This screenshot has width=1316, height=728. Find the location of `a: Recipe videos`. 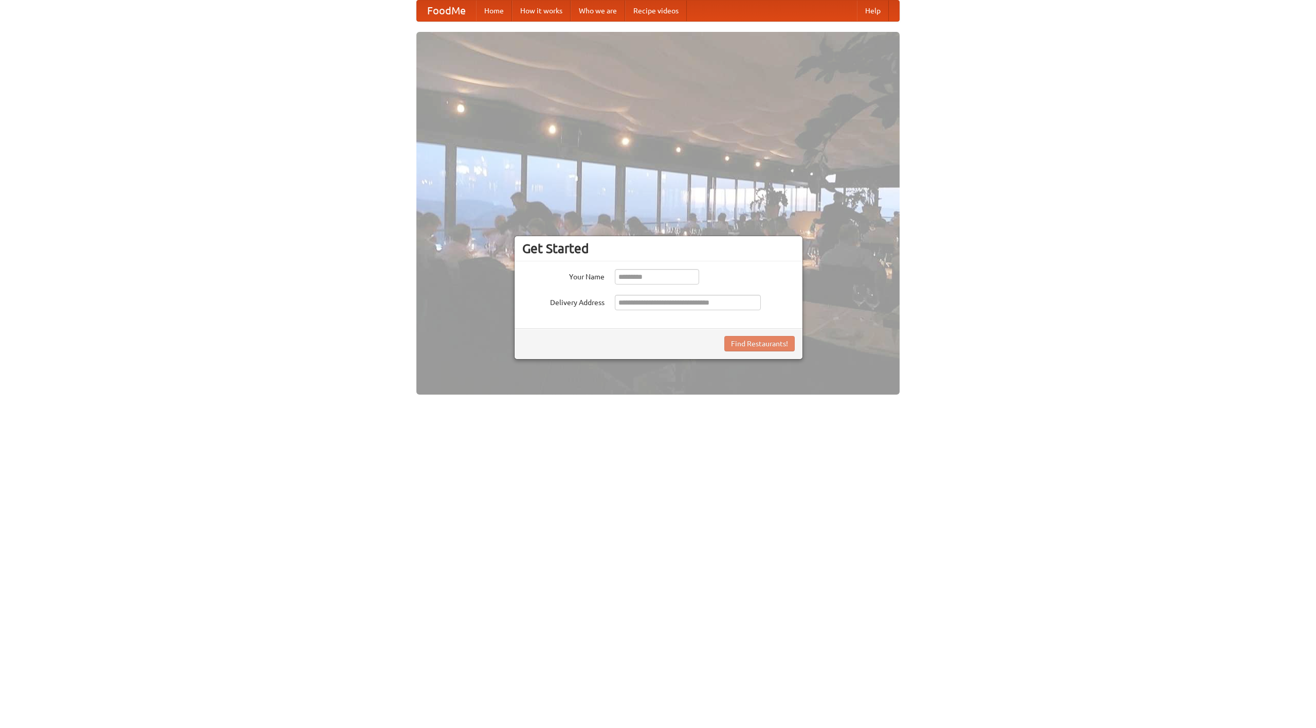

a: Recipe videos is located at coordinates (656, 11).